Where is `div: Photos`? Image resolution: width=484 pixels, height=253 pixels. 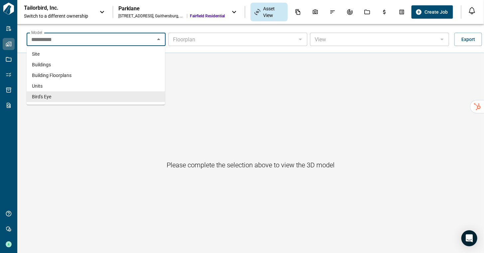 div: Photos is located at coordinates (316, 12).